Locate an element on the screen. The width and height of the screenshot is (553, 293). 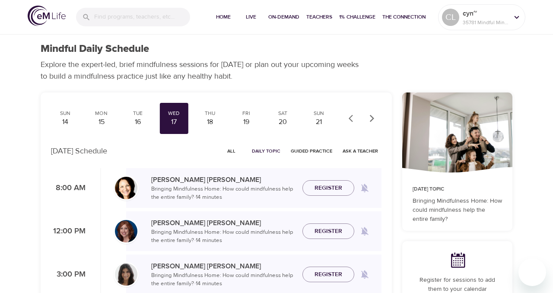
div: 15 is located at coordinates (101, 122).